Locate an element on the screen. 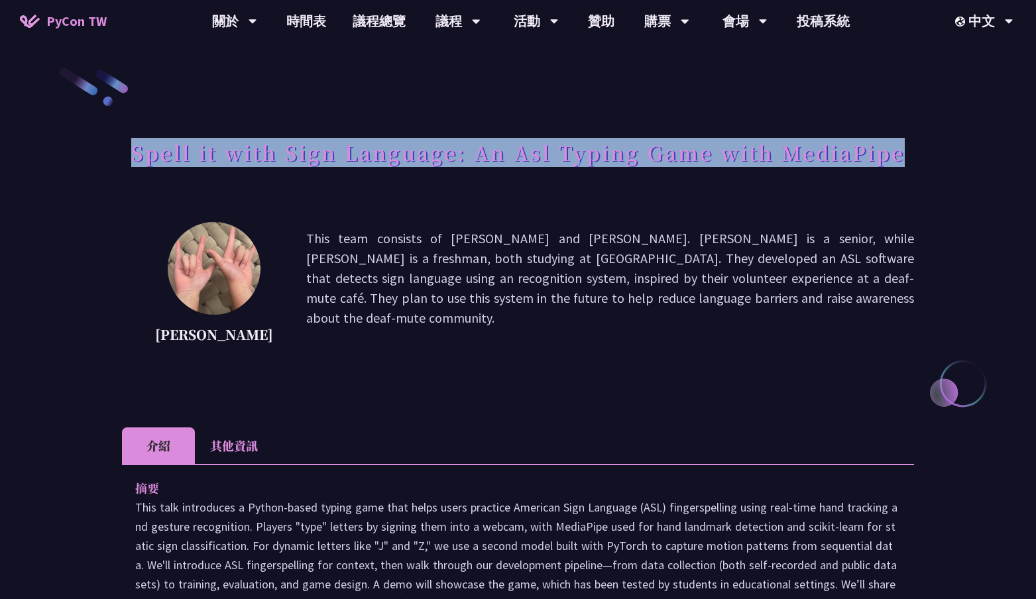 Image resolution: width=1036 pixels, height=599 pixels. h1: Spell it with Sign Language: An Asl Typing Game with MediaPipe is located at coordinates (518, 152).